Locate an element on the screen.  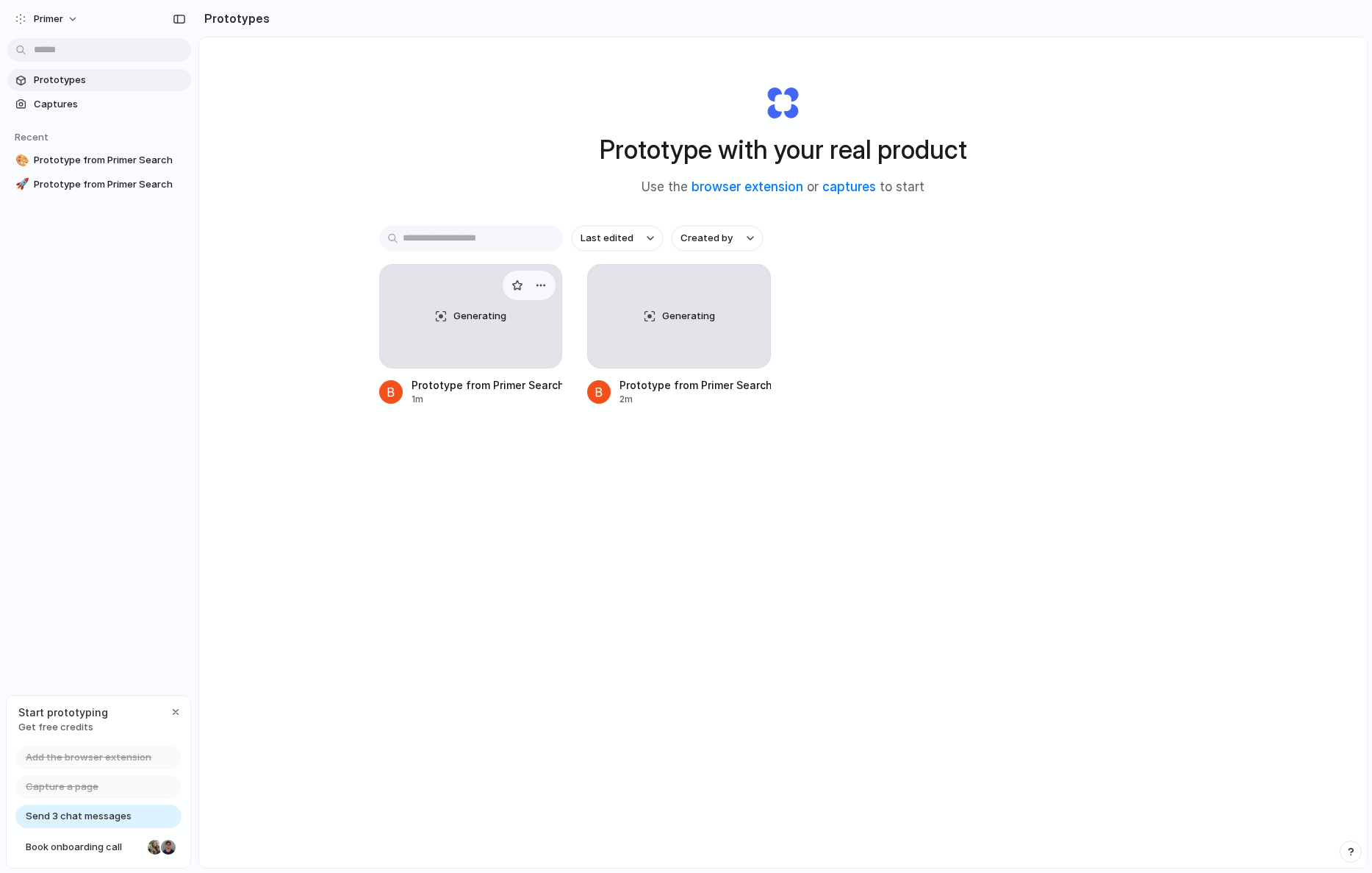
span: Get free credits is located at coordinates (63, 727).